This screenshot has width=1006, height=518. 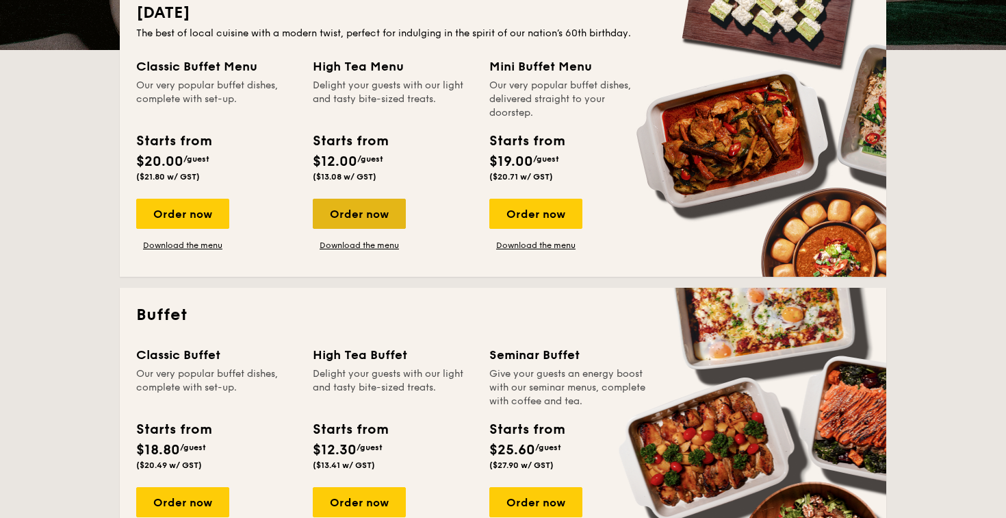 I want to click on h2: Buffet, so click(x=503, y=315).